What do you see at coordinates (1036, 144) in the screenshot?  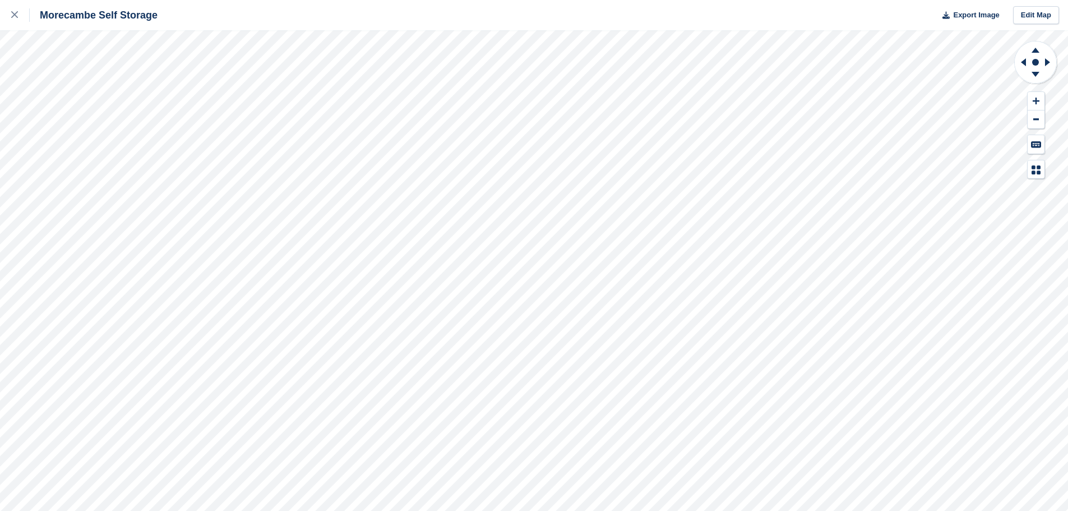 I see `button: Keyboard Shortcuts` at bounding box center [1036, 144].